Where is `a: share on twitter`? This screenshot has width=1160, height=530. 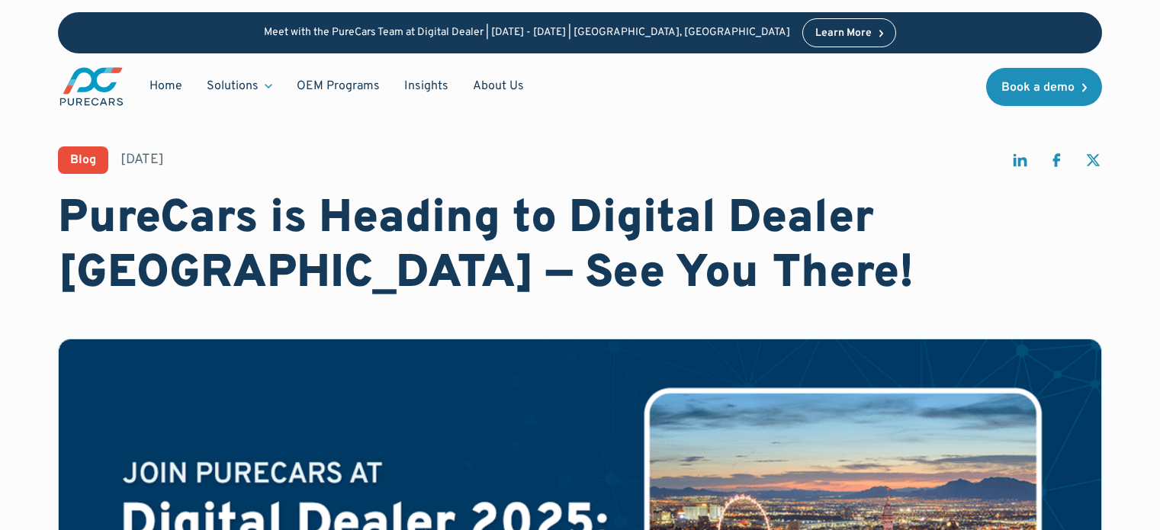
a: share on twitter is located at coordinates (1093, 163).